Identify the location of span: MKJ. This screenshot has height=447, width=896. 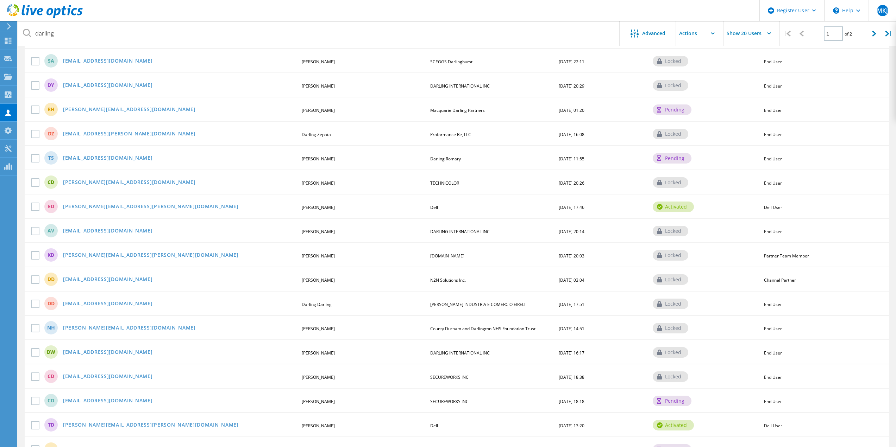
(882, 11).